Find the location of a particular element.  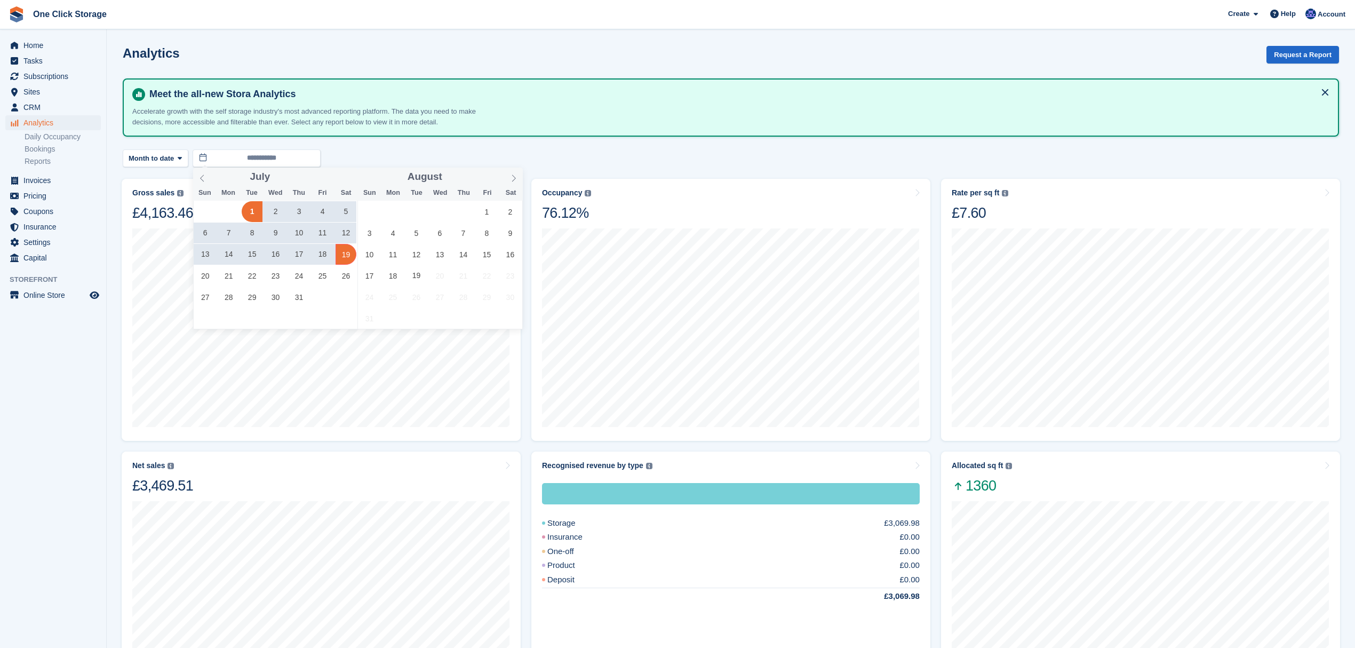

span: July 26, 2025 is located at coordinates (346, 275).